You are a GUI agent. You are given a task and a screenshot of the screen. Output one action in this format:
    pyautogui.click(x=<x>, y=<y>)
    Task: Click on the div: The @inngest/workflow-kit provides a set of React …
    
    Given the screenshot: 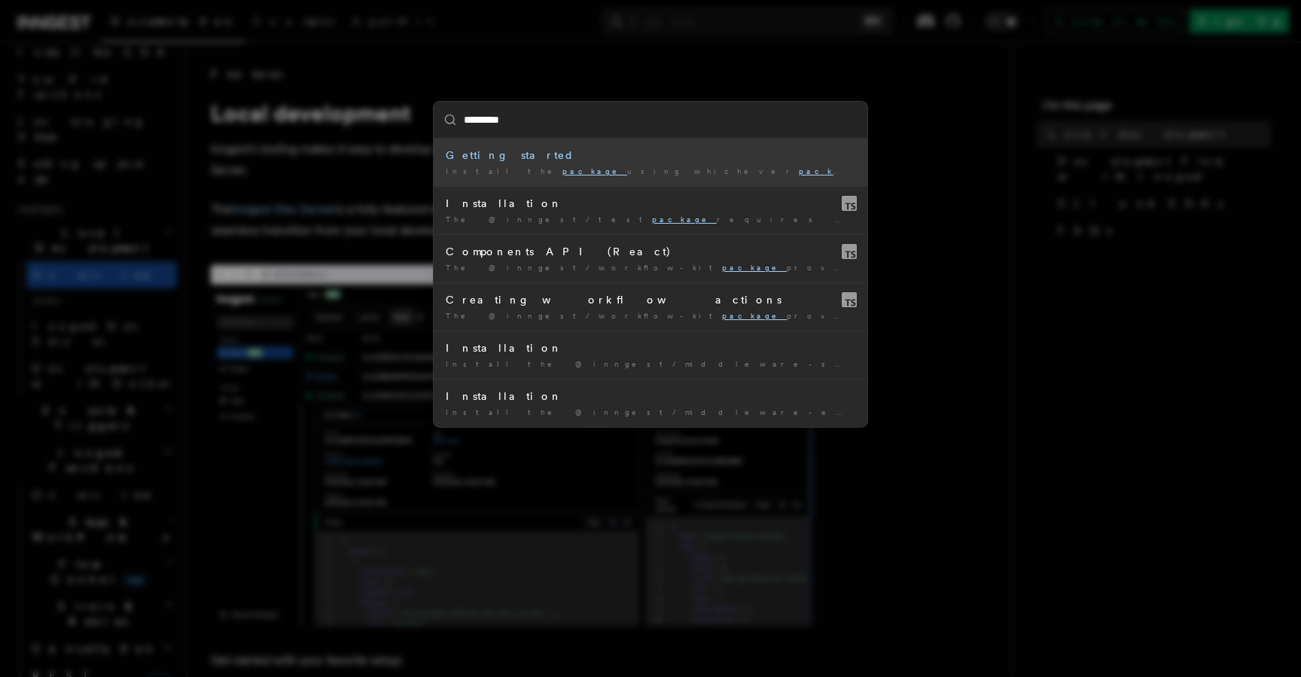 What is the action you would take?
    pyautogui.click(x=650, y=267)
    